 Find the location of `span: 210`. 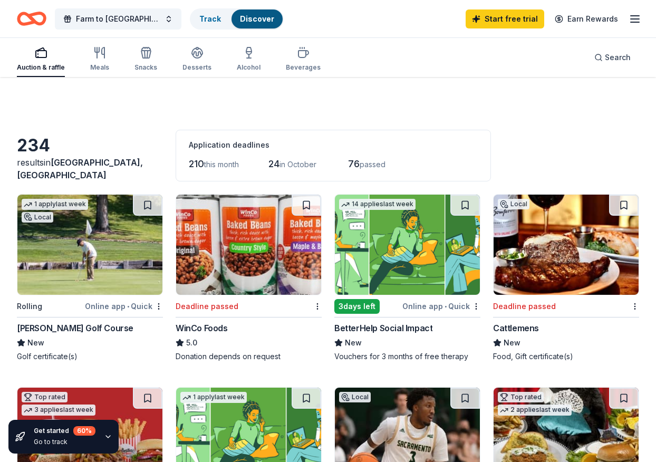

span: 210 is located at coordinates (196, 164).